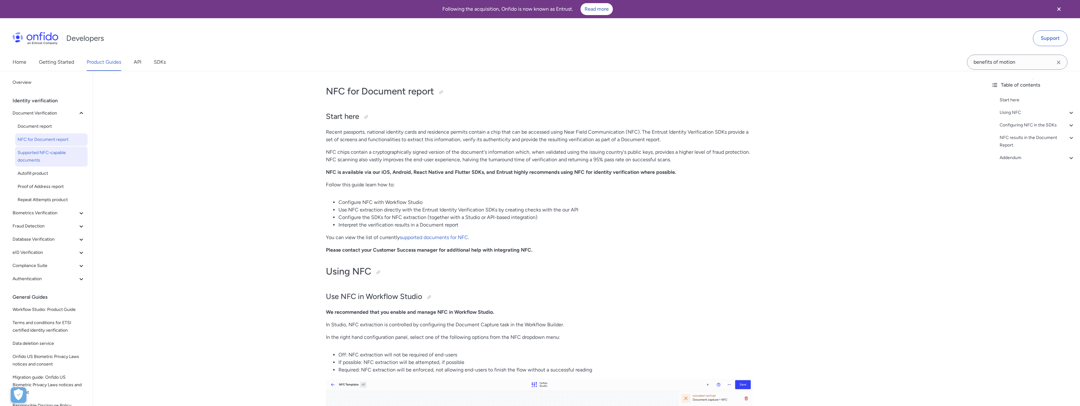 This screenshot has width=1080, height=406. Describe the element at coordinates (49, 279) in the screenshot. I see `button: Authentication` at that location.